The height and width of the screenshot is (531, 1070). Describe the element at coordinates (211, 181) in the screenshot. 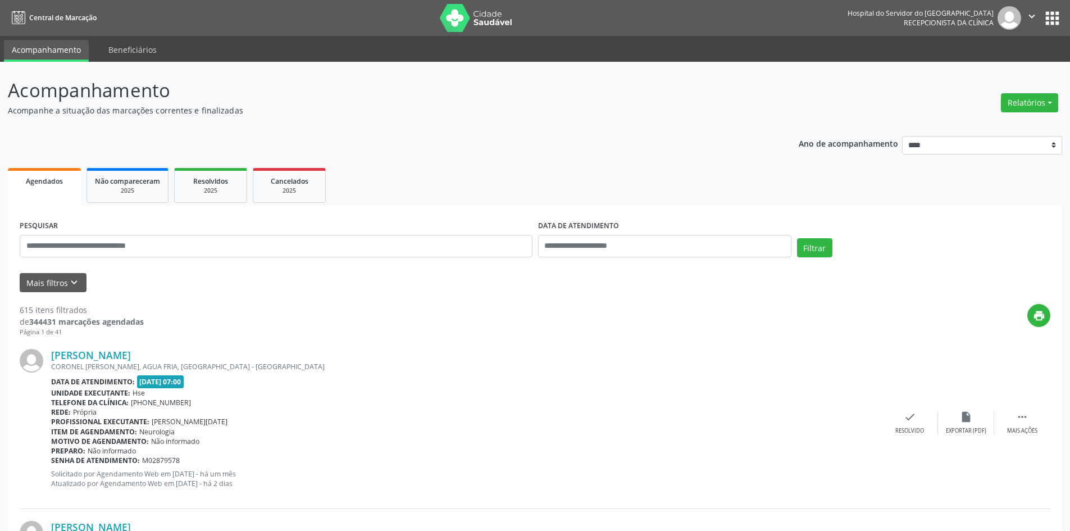

I see `span: Resolvidos` at that location.